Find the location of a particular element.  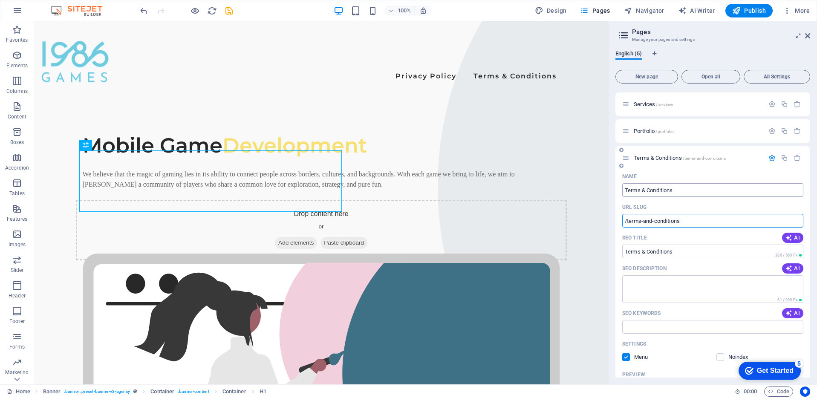

span: 00 00 is located at coordinates (750, 392).